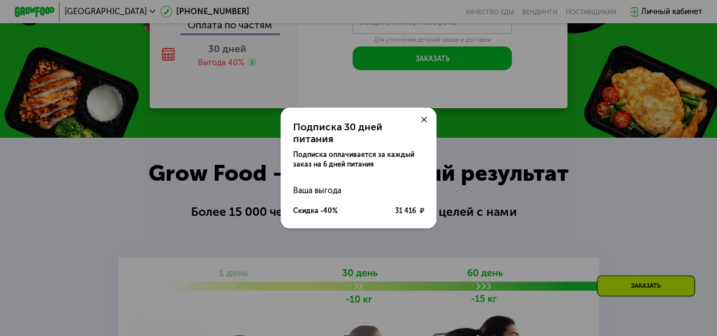 The image size is (717, 336). What do you see at coordinates (359, 133) in the screenshot?
I see `div: Подписка 30 дней питания` at bounding box center [359, 133].